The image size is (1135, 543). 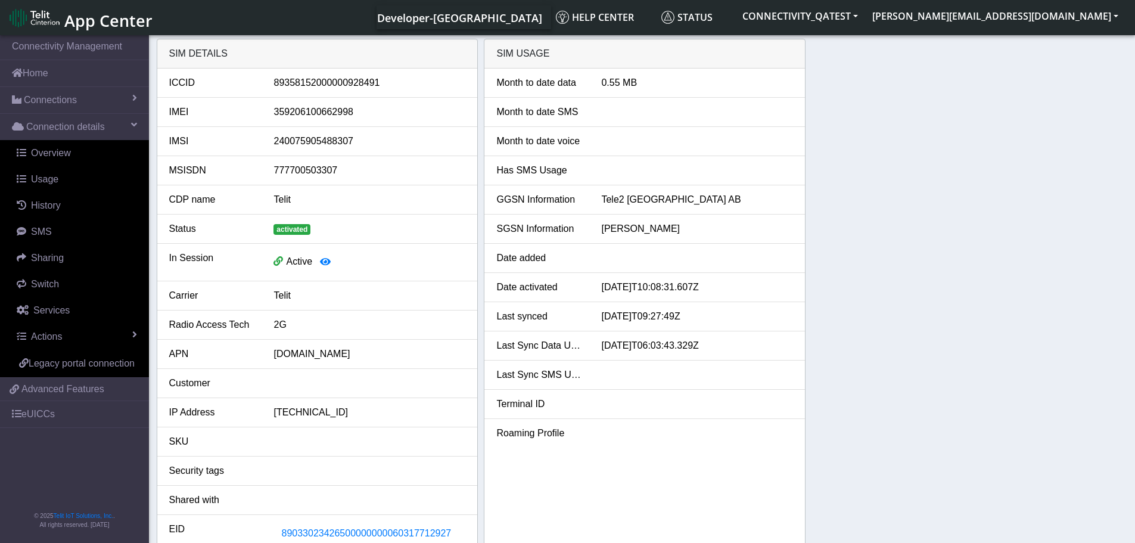 What do you see at coordinates (540, 287) in the screenshot?
I see `div: Date activated` at bounding box center [540, 287].